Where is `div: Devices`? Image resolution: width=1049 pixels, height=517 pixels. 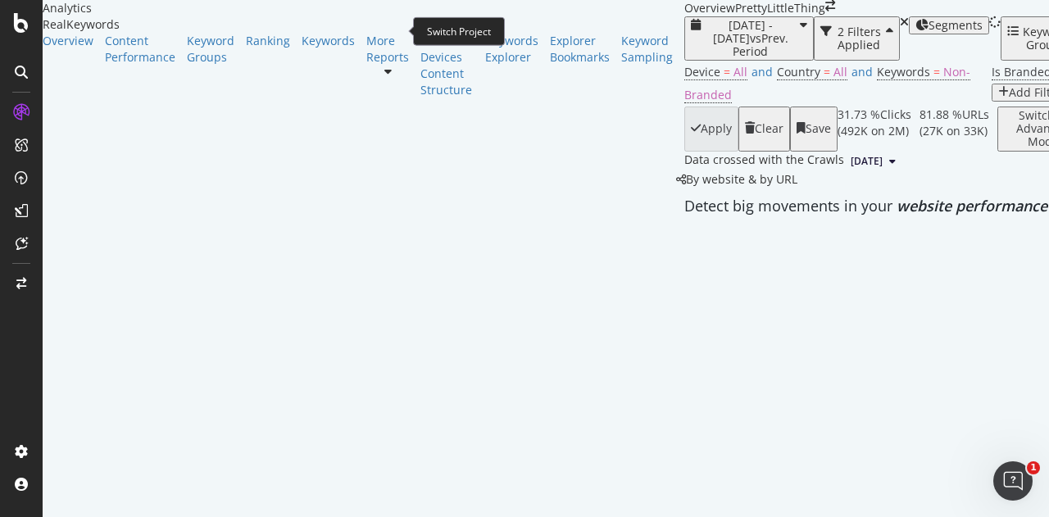
div: Devices is located at coordinates (446, 57).